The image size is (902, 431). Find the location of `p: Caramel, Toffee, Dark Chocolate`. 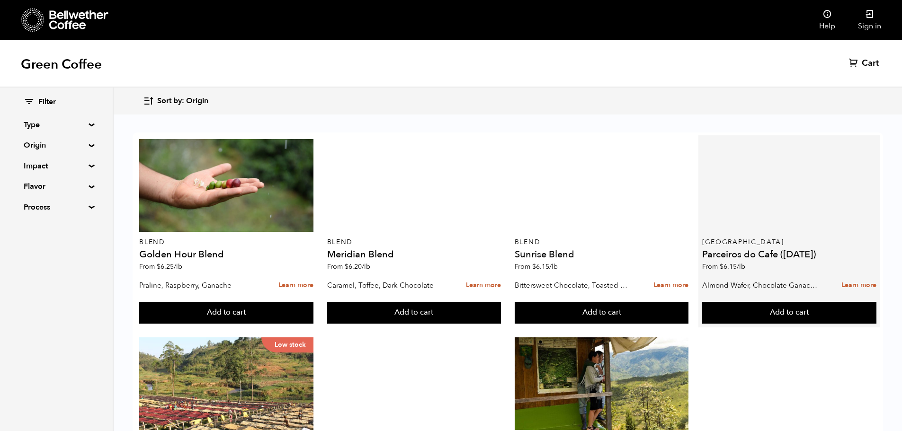

p: Caramel, Toffee, Dark Chocolate is located at coordinates (386, 285).